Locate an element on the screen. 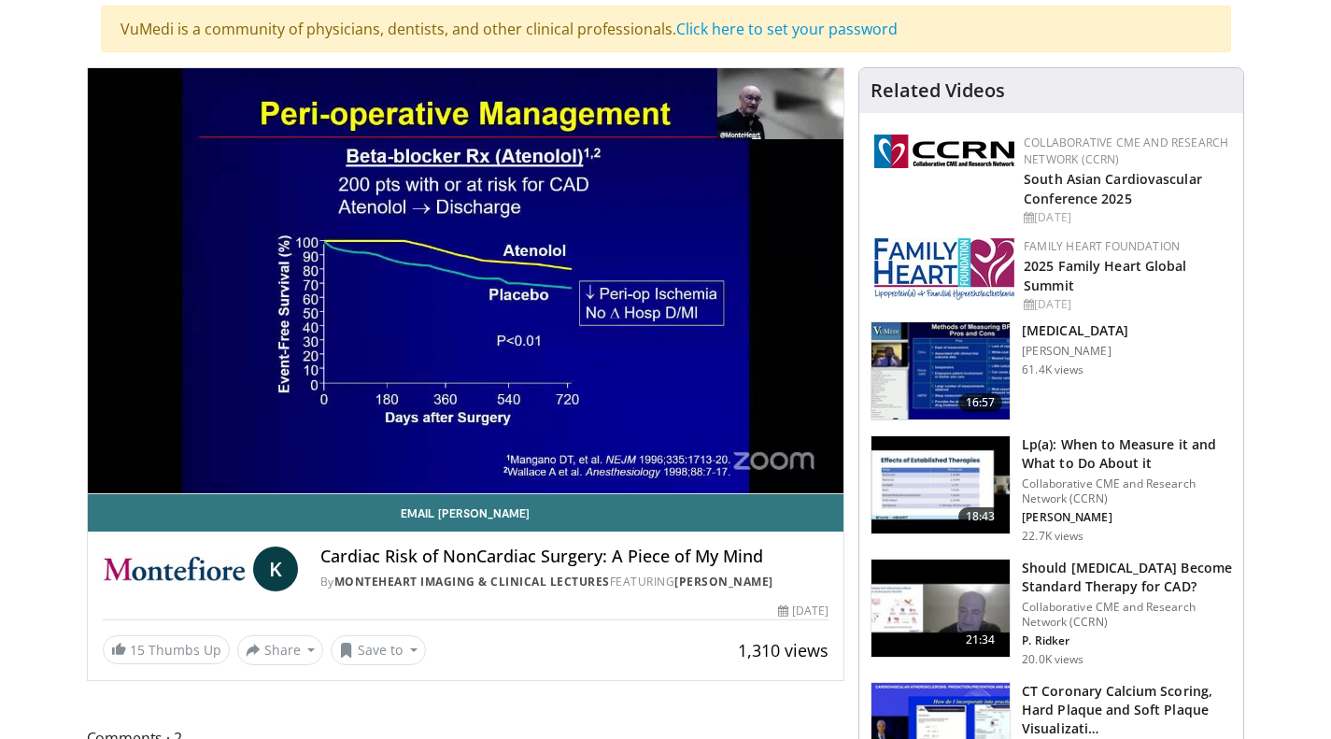 This screenshot has width=1331, height=739. a: 18:43 Lp(a): When to Measure it and What to Do About it Collaborative CME and Research Network (C... is located at coordinates (1051, 490).